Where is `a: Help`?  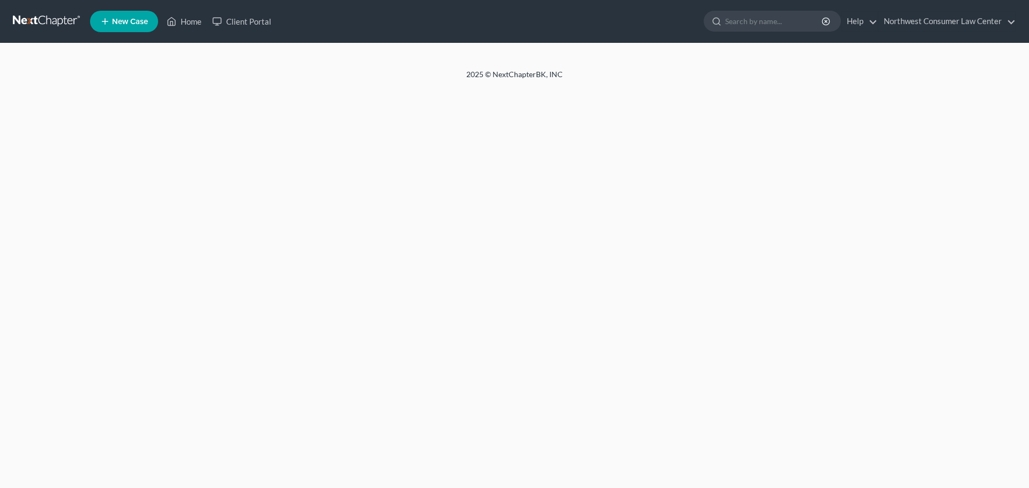 a: Help is located at coordinates (859, 21).